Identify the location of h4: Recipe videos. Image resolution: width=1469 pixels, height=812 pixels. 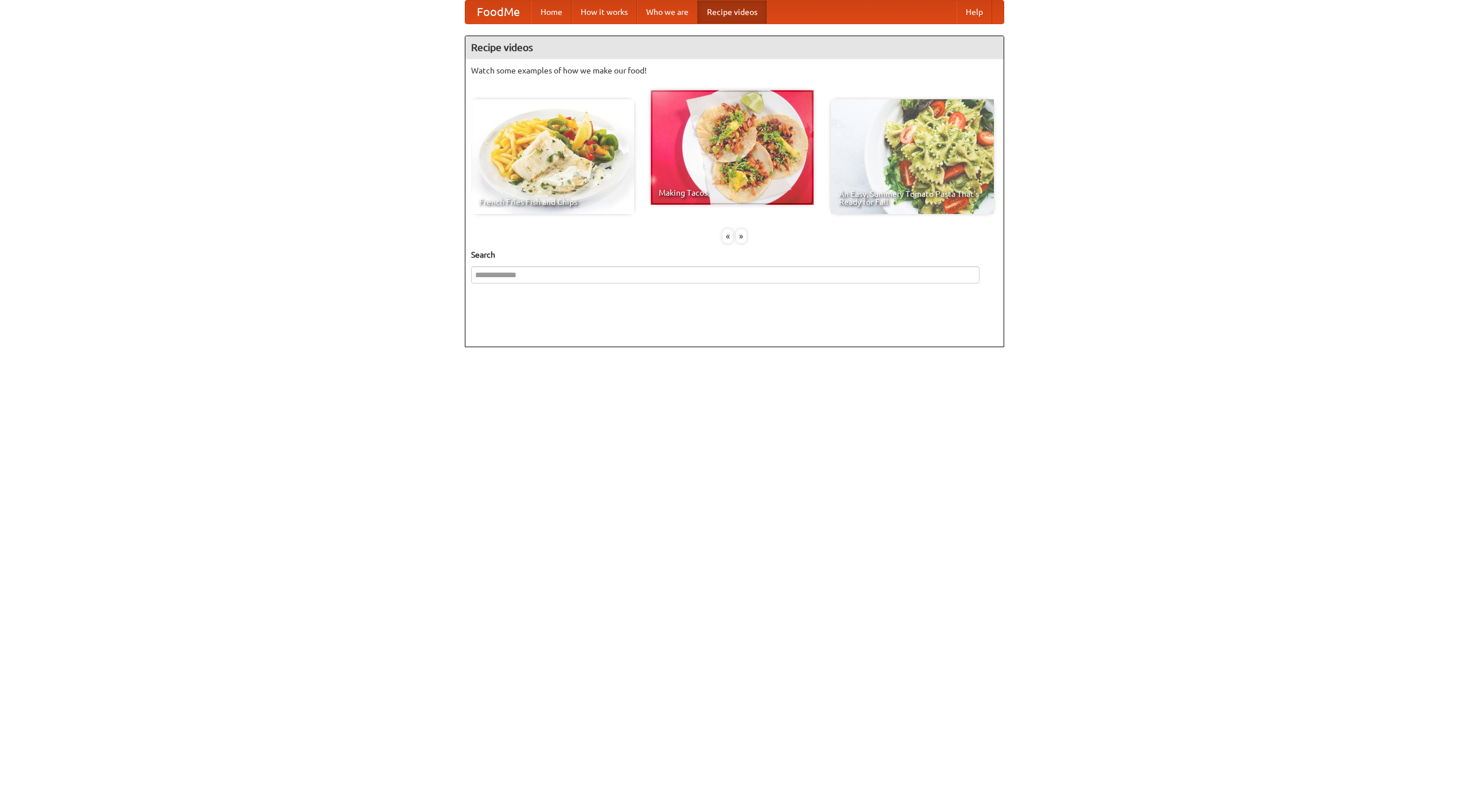
(734, 47).